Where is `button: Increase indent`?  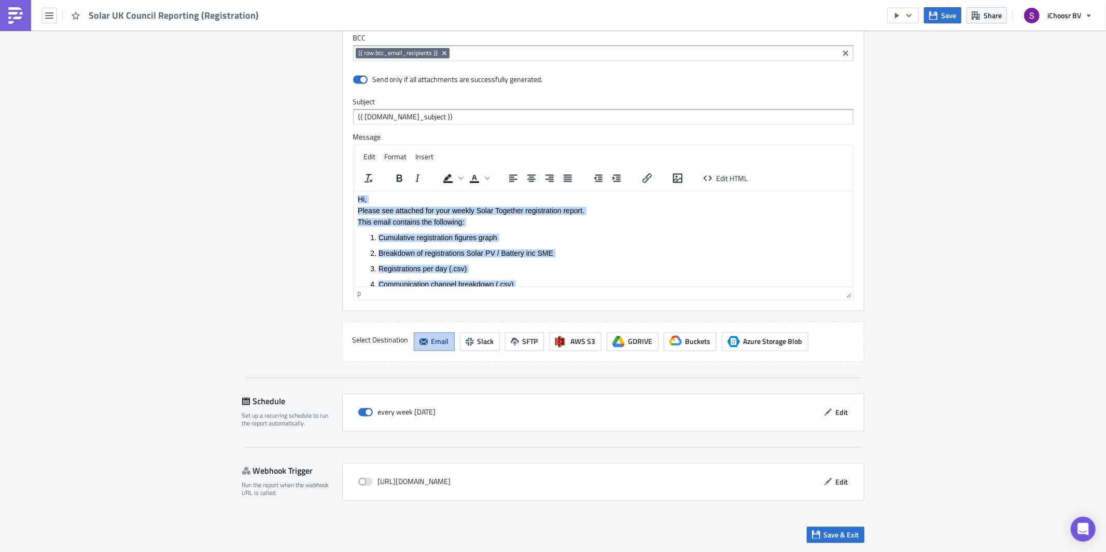 button: Increase indent is located at coordinates (616, 178).